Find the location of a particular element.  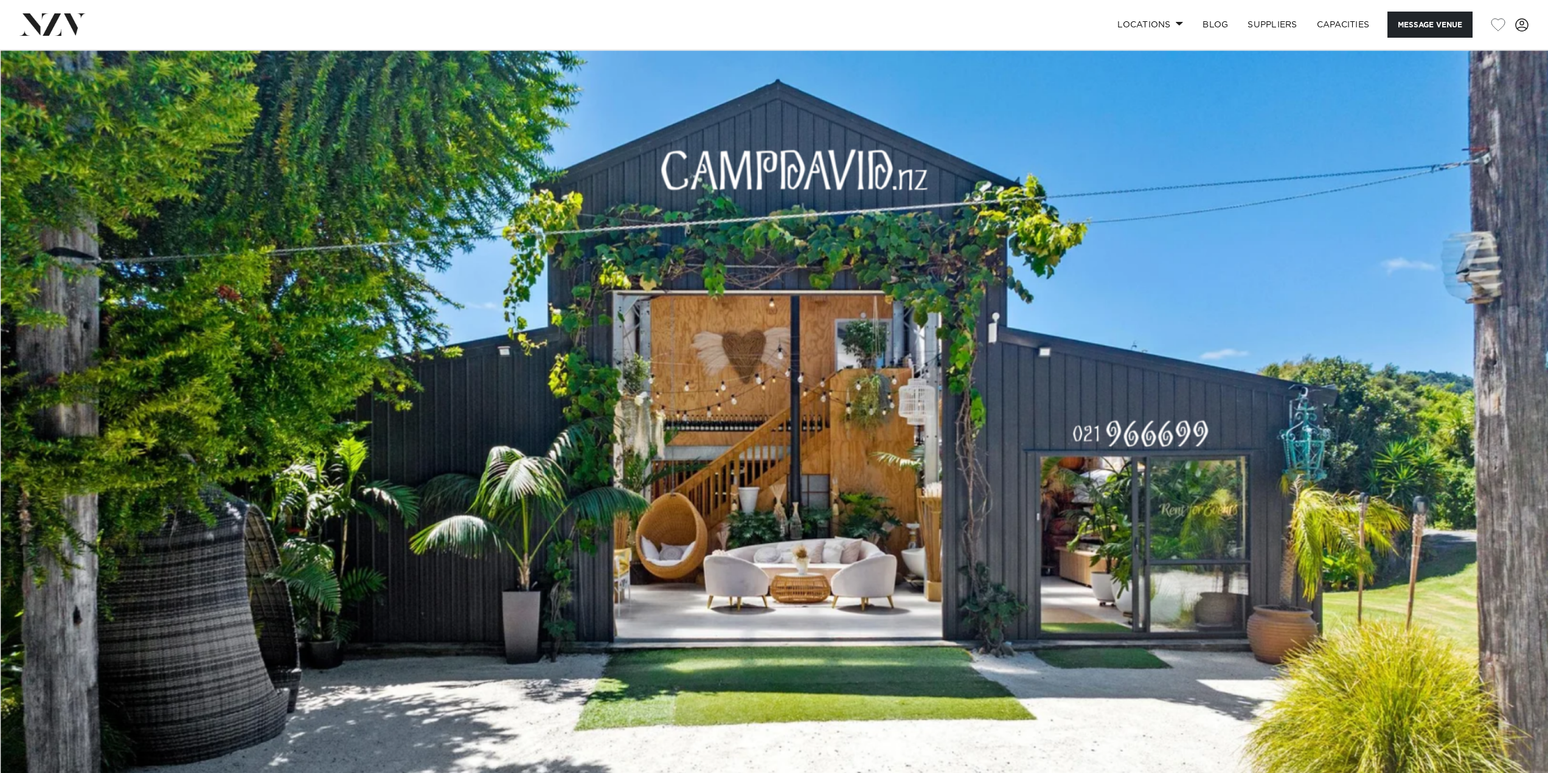

a: Locations is located at coordinates (1150, 24).